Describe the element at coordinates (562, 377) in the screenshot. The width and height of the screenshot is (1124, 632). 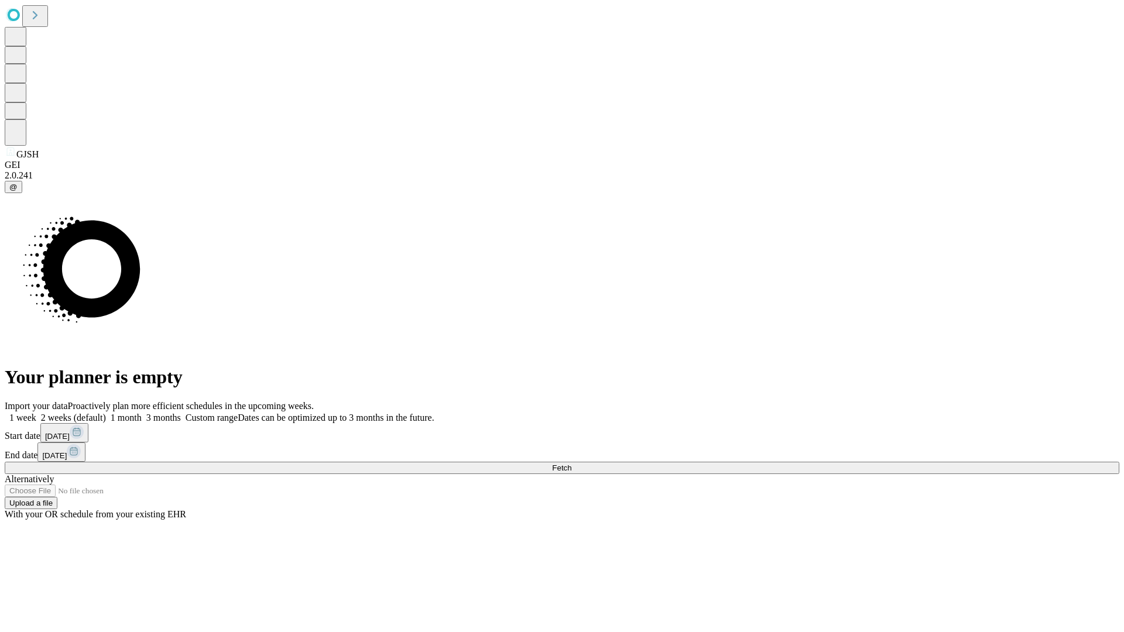
I see `h1: Your planner is empty` at that location.